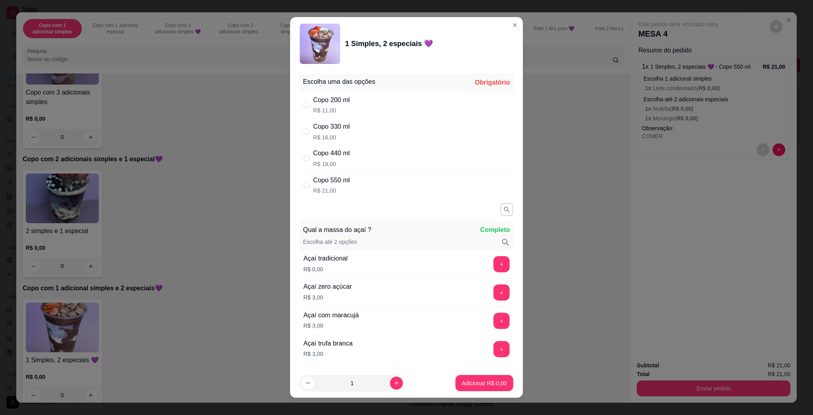 The height and width of the screenshot is (415, 813). What do you see at coordinates (396, 383) in the screenshot?
I see `button: increase-product-quantity` at bounding box center [396, 383].